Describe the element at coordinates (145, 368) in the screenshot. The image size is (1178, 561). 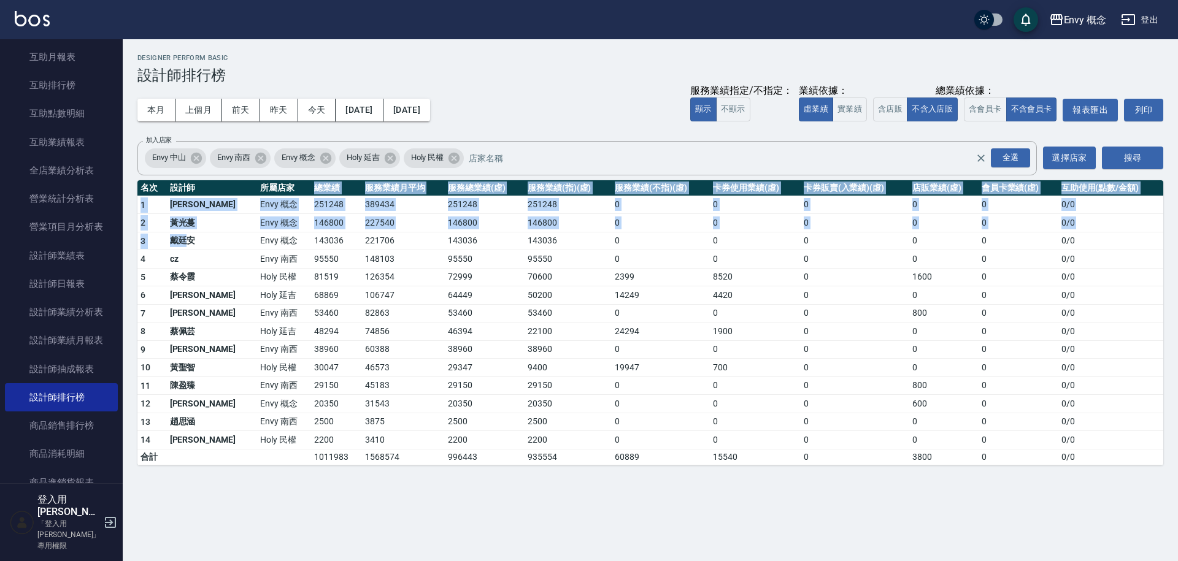
I see `span: 10` at that location.